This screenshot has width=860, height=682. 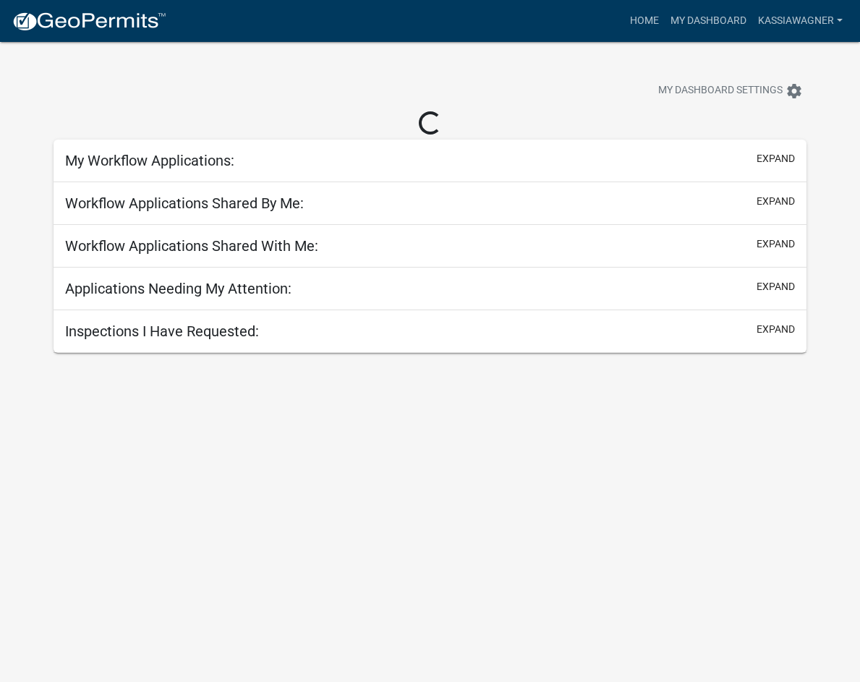 I want to click on h5: Workflow Applications Shared With Me:, so click(x=192, y=246).